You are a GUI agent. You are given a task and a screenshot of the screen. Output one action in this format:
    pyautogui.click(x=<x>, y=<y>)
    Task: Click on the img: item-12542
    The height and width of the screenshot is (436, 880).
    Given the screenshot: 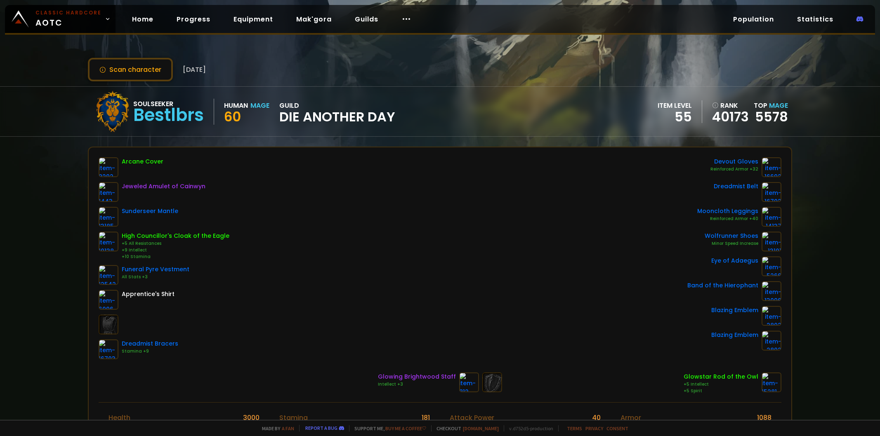 What is the action you would take?
    pyautogui.click(x=108, y=275)
    